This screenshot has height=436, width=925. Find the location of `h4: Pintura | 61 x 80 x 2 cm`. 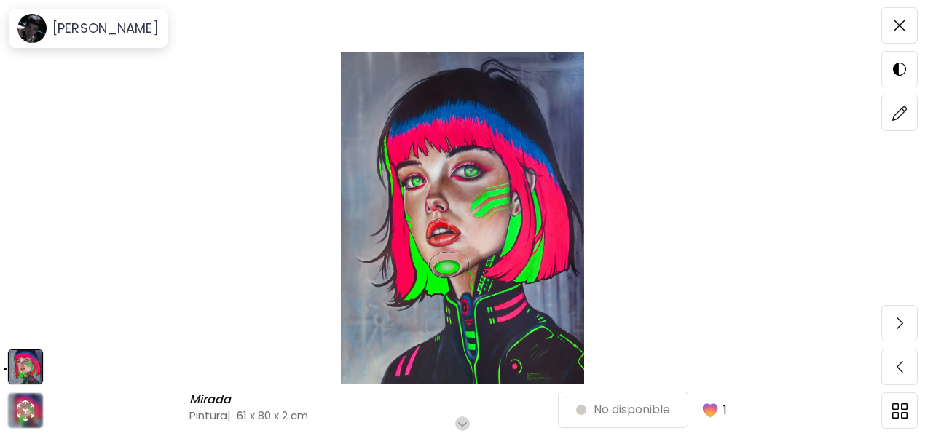

h4: Pintura | 61 x 80 x 2 cm is located at coordinates (382, 415).